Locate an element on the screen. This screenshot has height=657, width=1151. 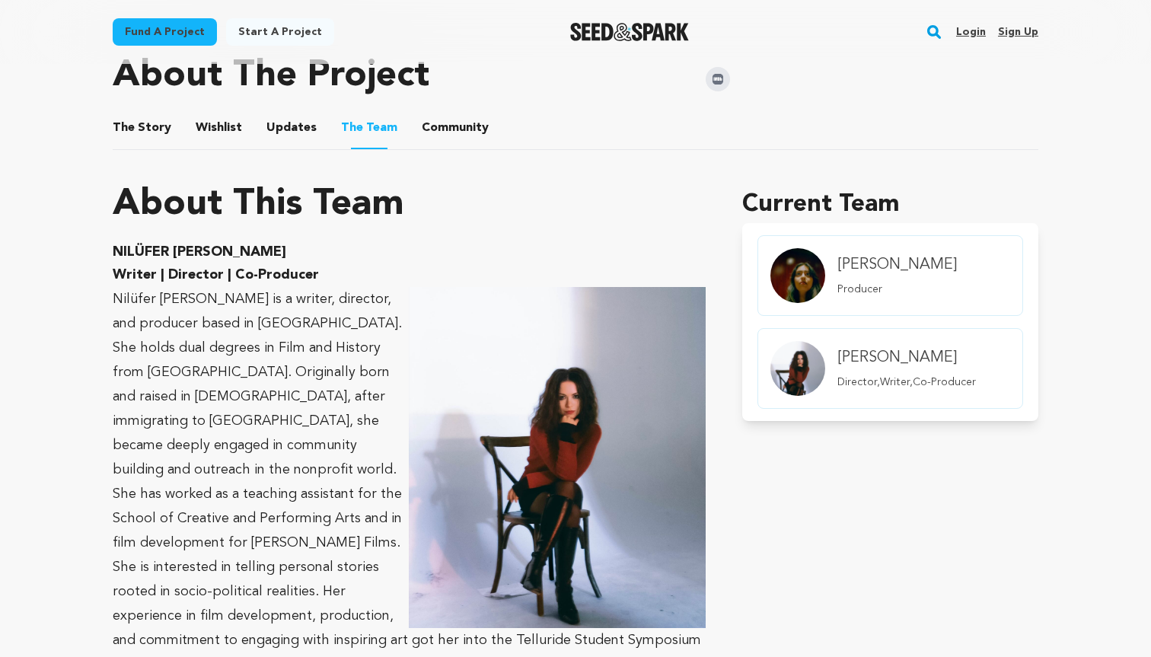
a: Fund a project is located at coordinates (164, 32).